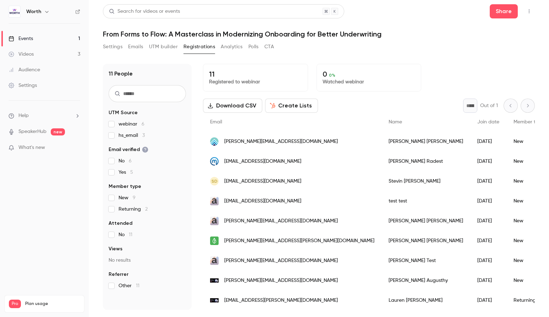  What do you see at coordinates (115, 249) in the screenshot?
I see `span: Views` at bounding box center [115, 249].